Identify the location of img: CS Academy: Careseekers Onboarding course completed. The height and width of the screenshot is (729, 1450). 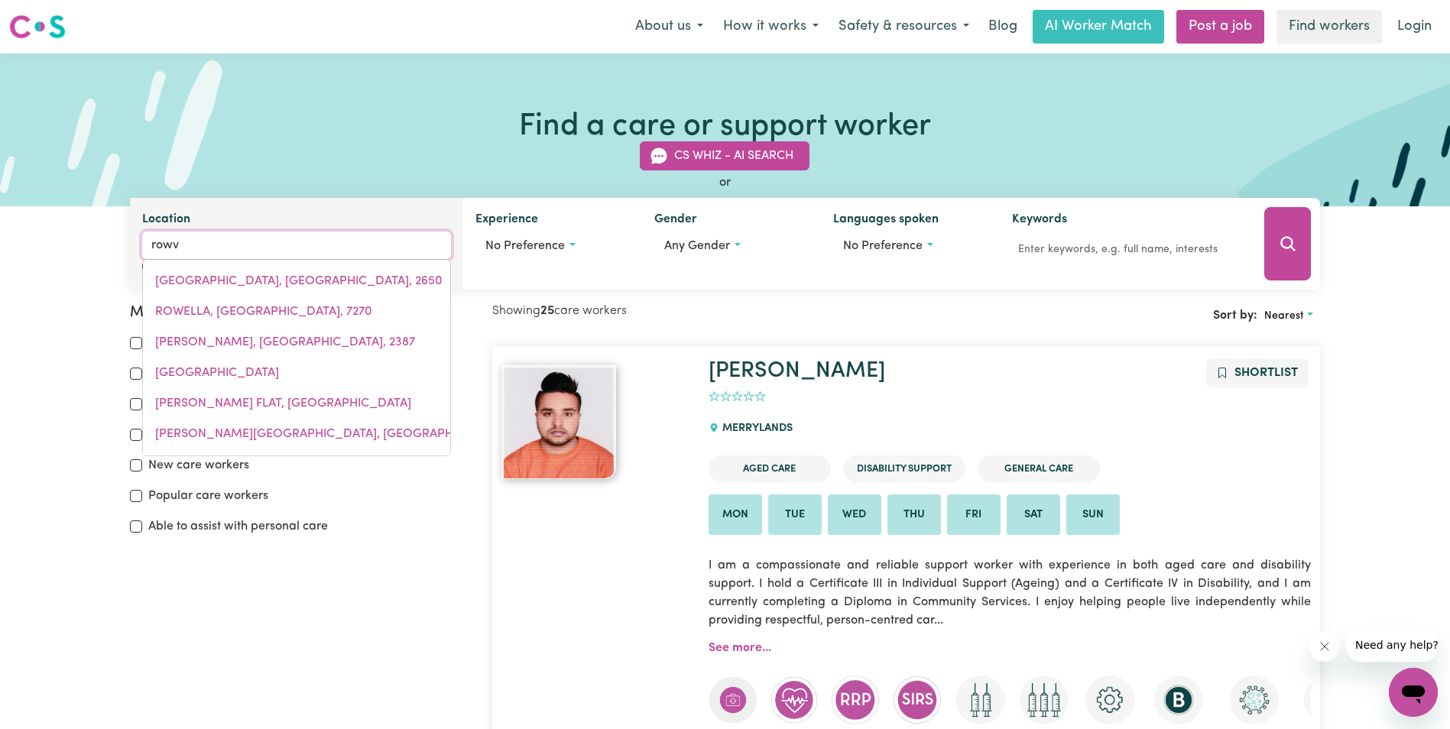
(1110, 700).